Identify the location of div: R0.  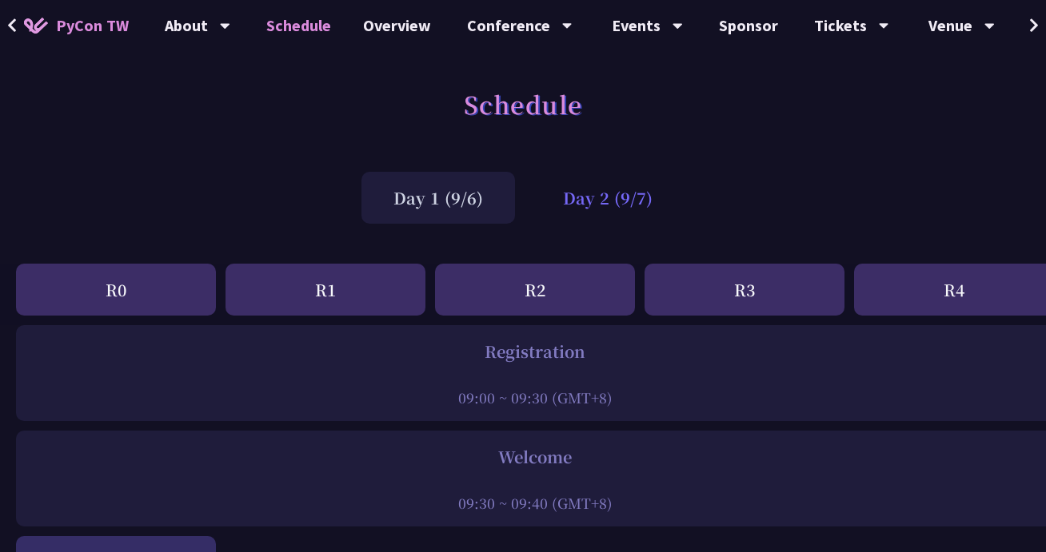
(116, 289).